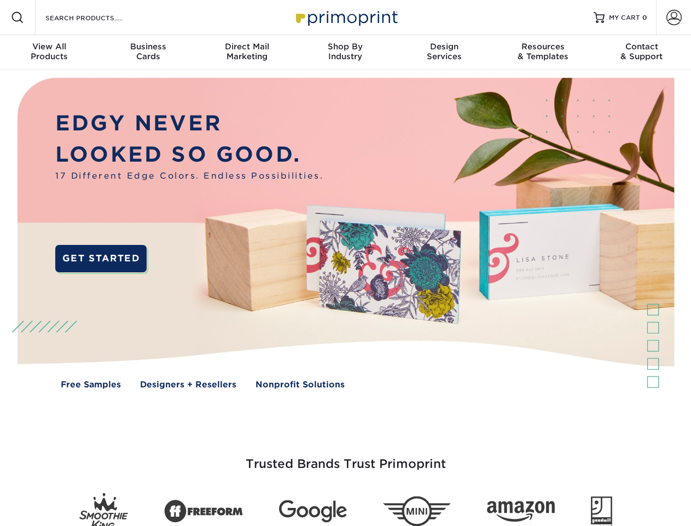 The image size is (691, 526). What do you see at coordinates (189, 154) in the screenshot?
I see `p: LOOKED SO GOOD.` at bounding box center [189, 154].